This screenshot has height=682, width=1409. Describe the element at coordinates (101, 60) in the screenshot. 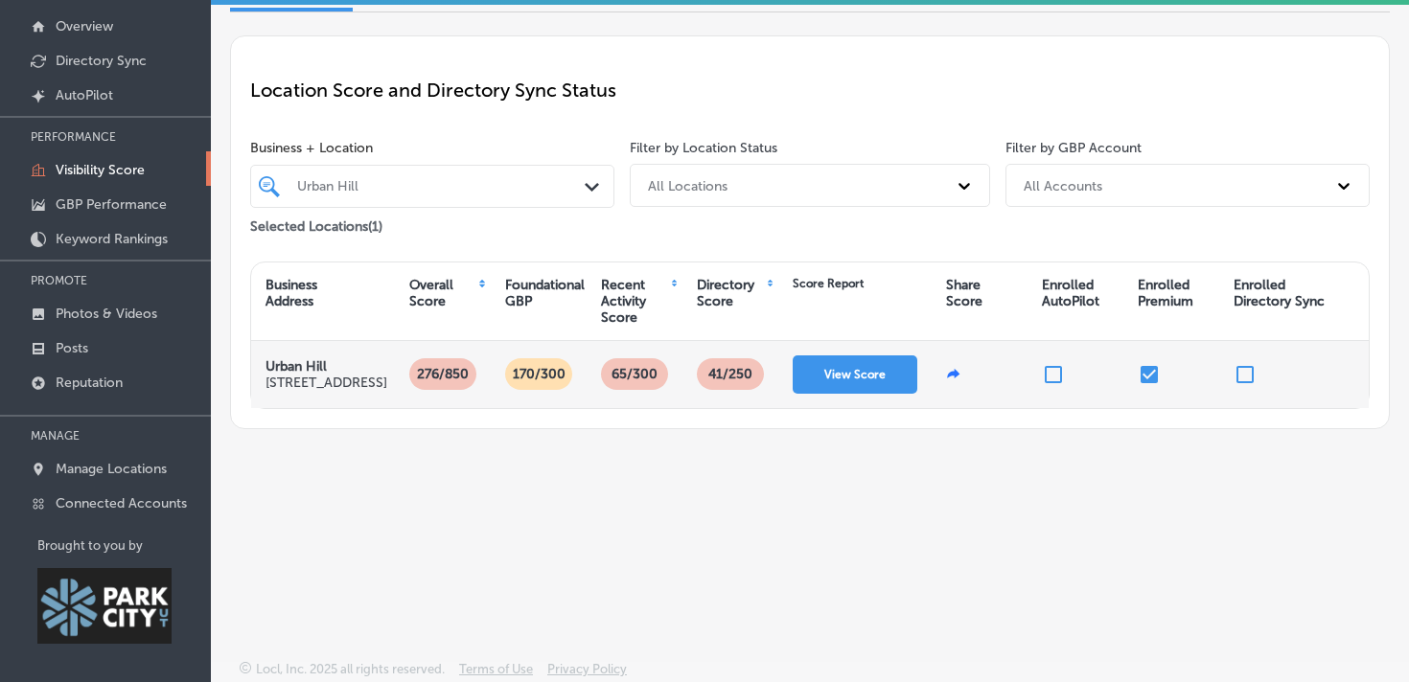

I see `p: Directory Sync` at that location.